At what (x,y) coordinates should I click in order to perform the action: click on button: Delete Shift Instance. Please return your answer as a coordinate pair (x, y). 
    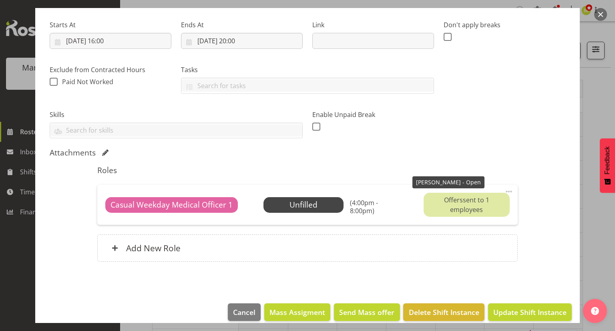
    Looking at the image, I should click on (444, 312).